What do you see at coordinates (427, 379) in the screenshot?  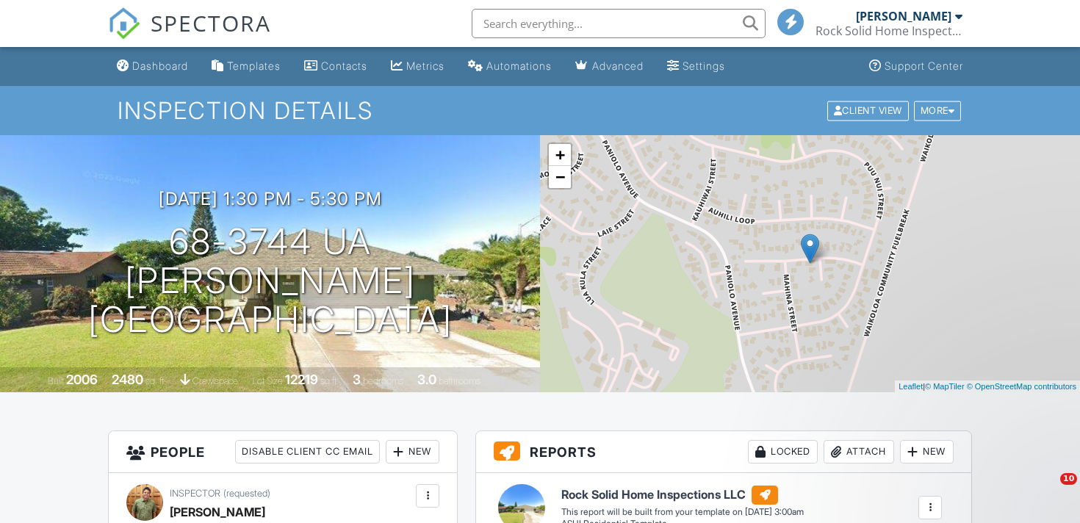 I see `div: 3.0` at bounding box center [427, 379].